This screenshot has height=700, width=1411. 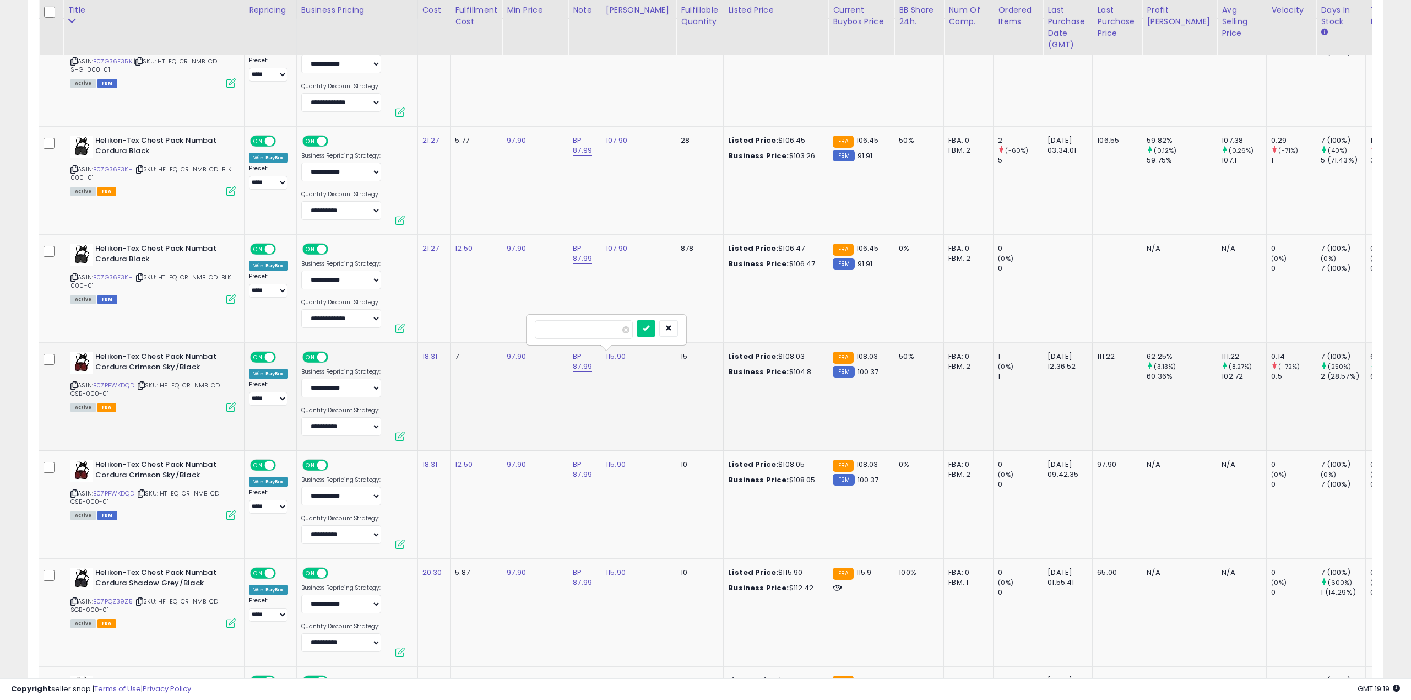 What do you see at coordinates (112, 61) in the screenshot?
I see `a: B07G36F35K` at bounding box center [112, 61].